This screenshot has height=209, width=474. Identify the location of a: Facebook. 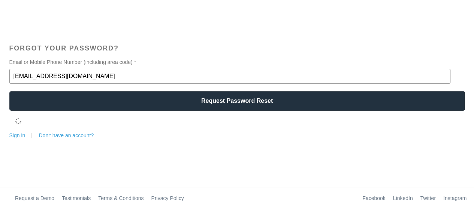
(373, 198).